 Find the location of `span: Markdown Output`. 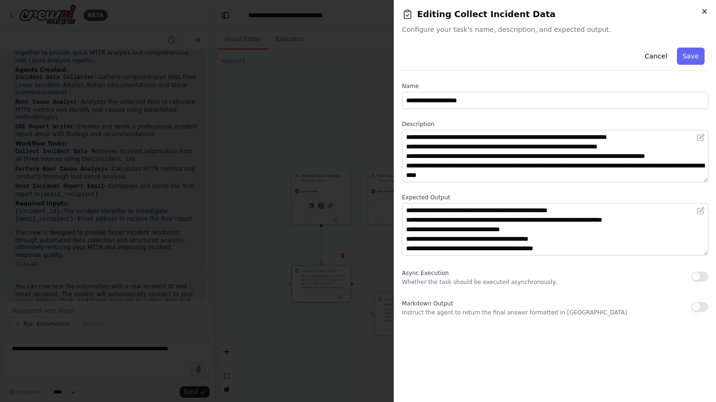

span: Markdown Output is located at coordinates (427, 304).